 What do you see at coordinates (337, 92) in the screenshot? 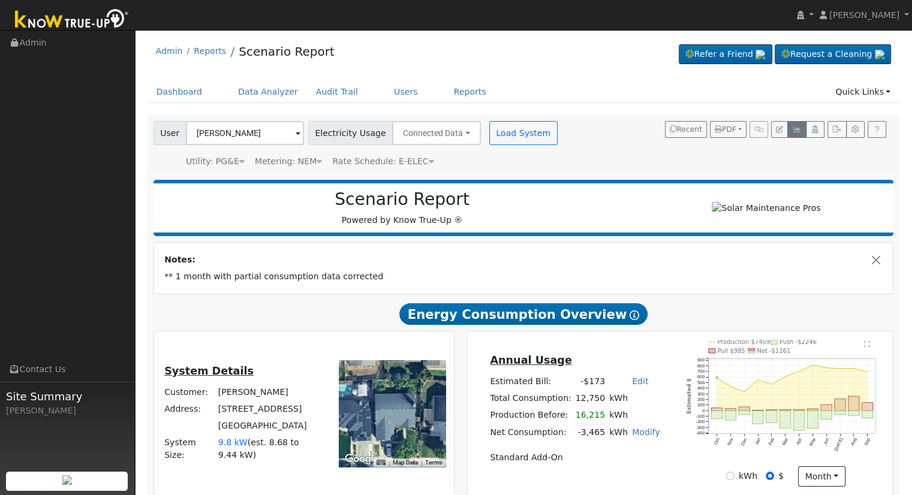
I see `a: Audit Trail` at bounding box center [337, 92].